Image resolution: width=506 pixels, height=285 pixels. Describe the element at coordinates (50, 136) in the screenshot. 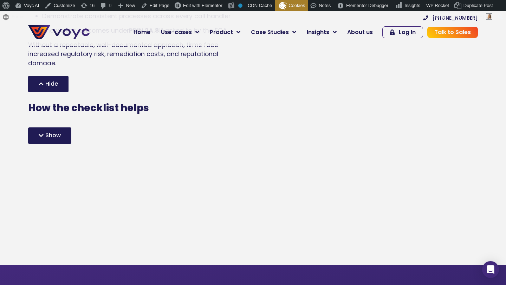

I see `div: Show` at that location.